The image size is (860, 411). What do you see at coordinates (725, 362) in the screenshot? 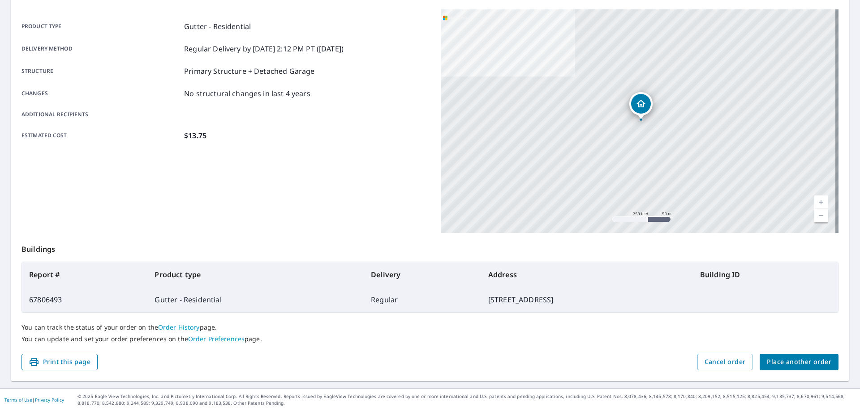
I see `span: Cancel order` at bounding box center [725, 362].